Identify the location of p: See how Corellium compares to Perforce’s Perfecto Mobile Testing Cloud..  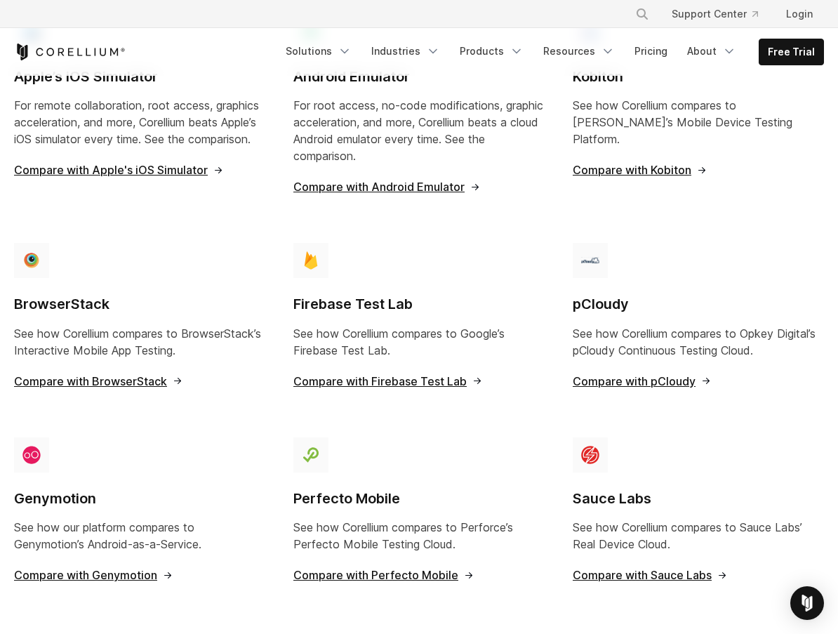
(419, 535).